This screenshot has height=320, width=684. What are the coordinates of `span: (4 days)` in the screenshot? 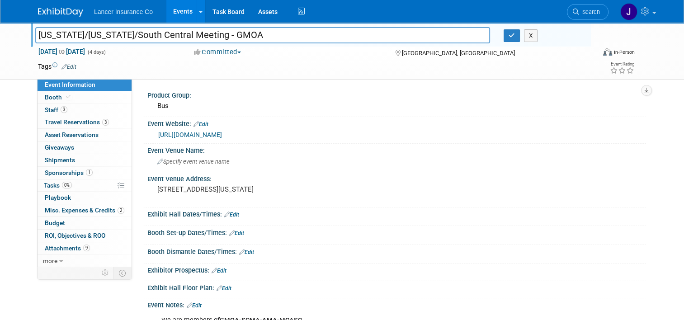 It's located at (96, 52).